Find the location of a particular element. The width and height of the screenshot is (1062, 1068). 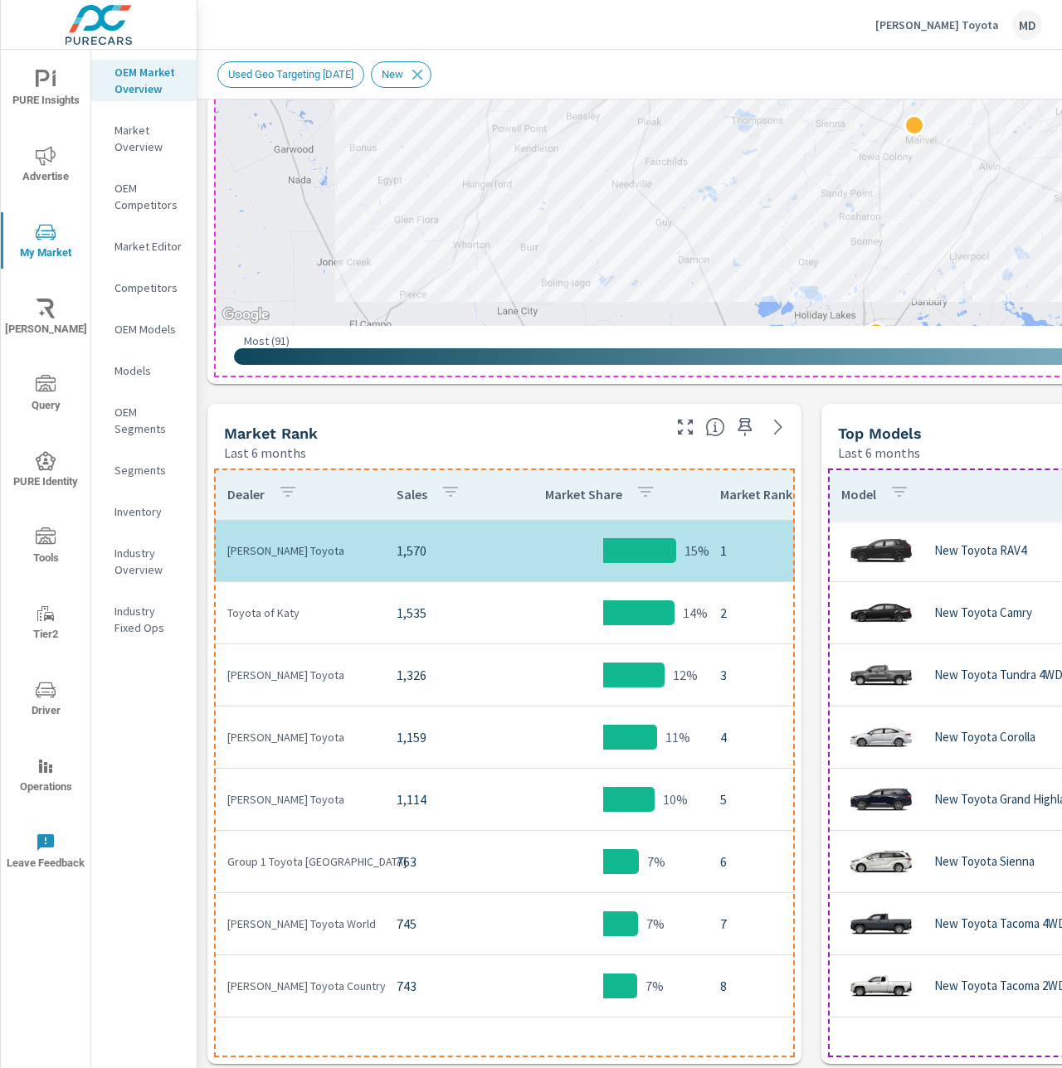

span: Save this to your personalized report is located at coordinates (745, 427).